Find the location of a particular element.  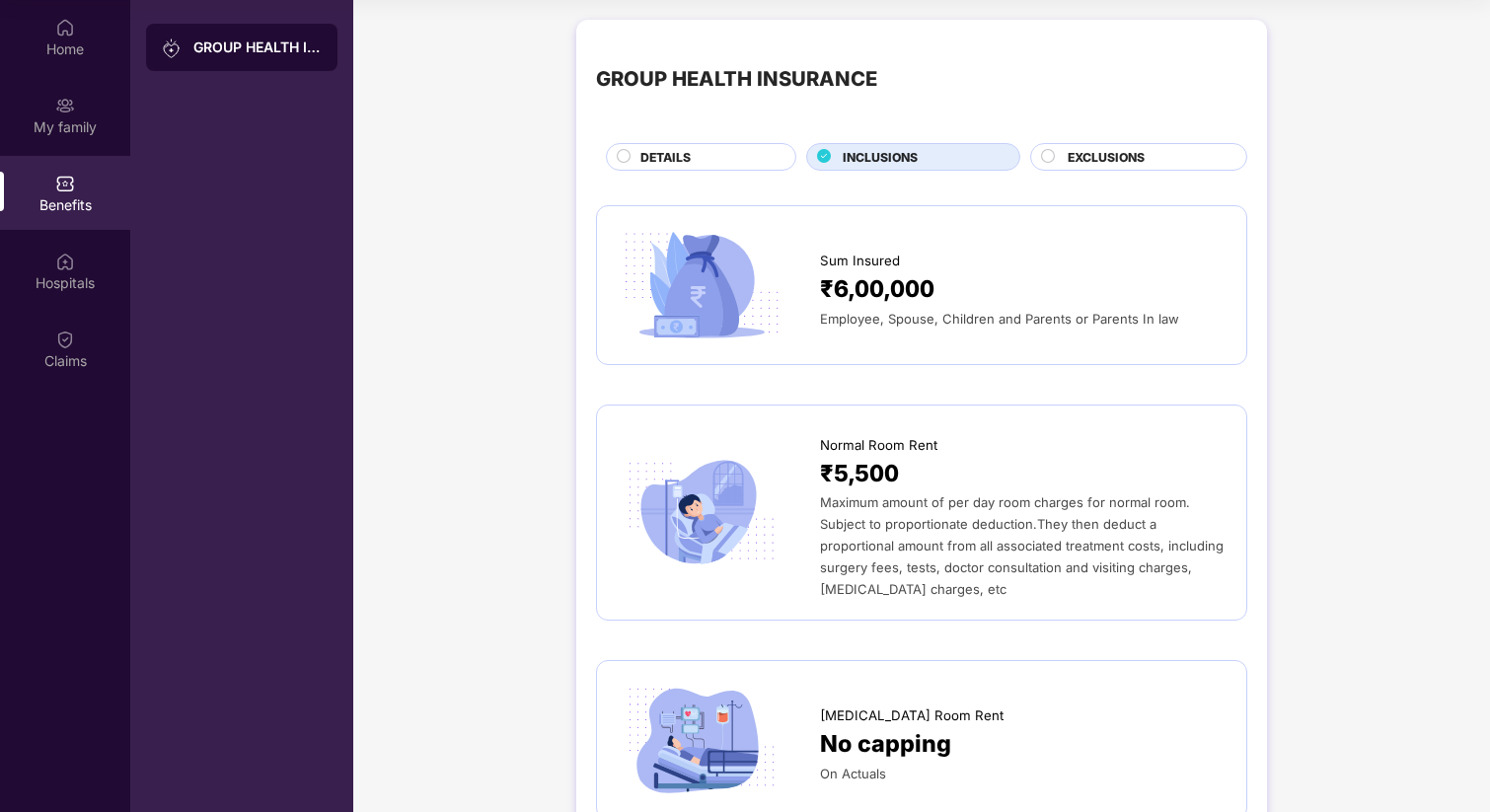

span: No capping is located at coordinates (885, 744).